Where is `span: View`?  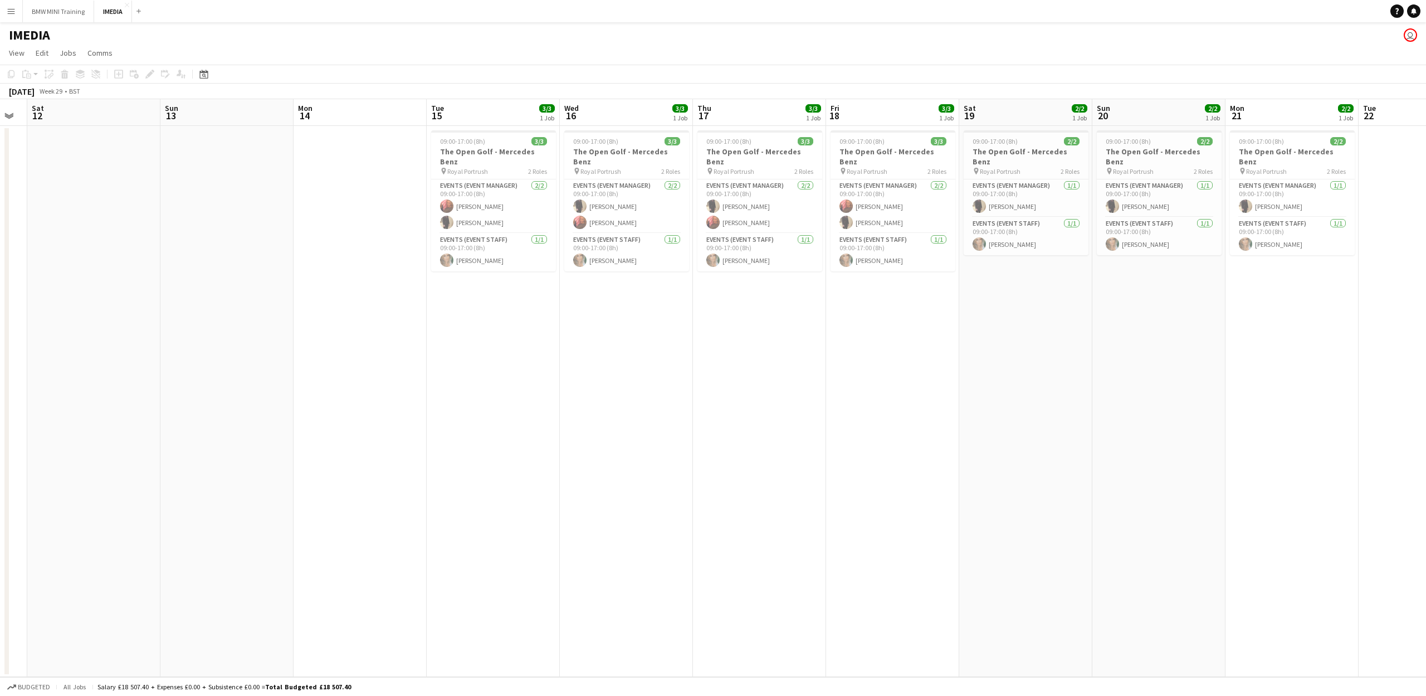
span: View is located at coordinates (17, 53).